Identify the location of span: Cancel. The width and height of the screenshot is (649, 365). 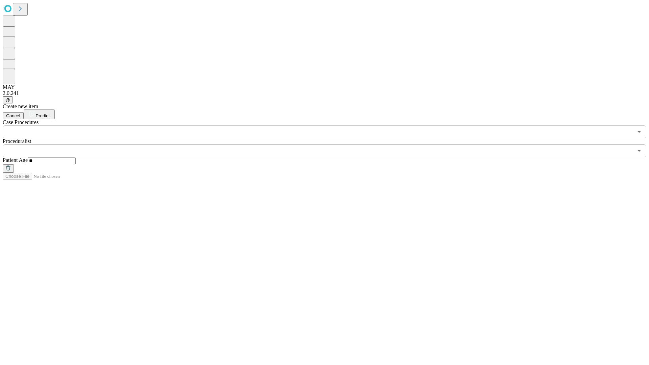
(13, 116).